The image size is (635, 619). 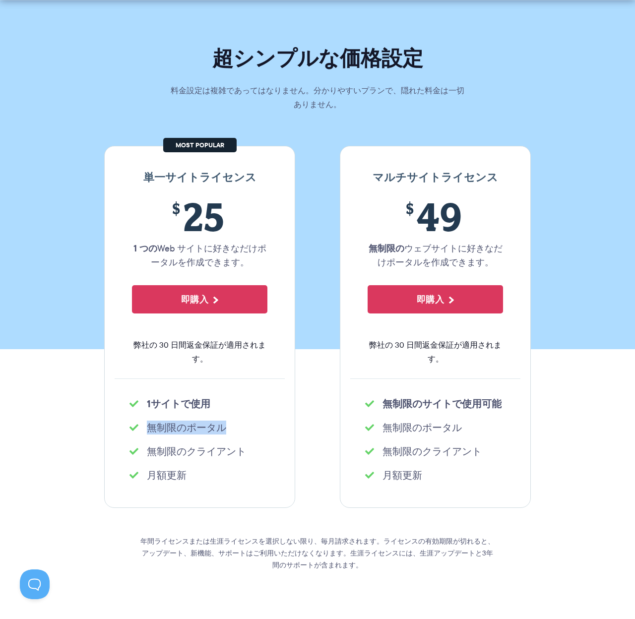 I want to click on font: 無制限のサイトで使用可能, so click(x=442, y=404).